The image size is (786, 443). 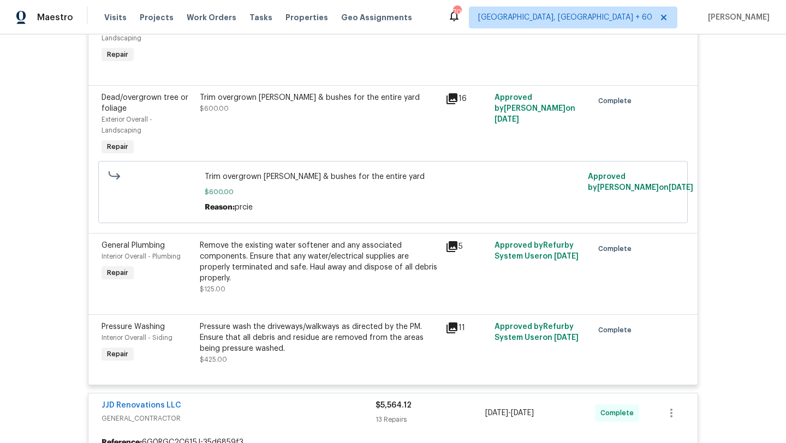 I want to click on span: Geo Assignments, so click(x=377, y=17).